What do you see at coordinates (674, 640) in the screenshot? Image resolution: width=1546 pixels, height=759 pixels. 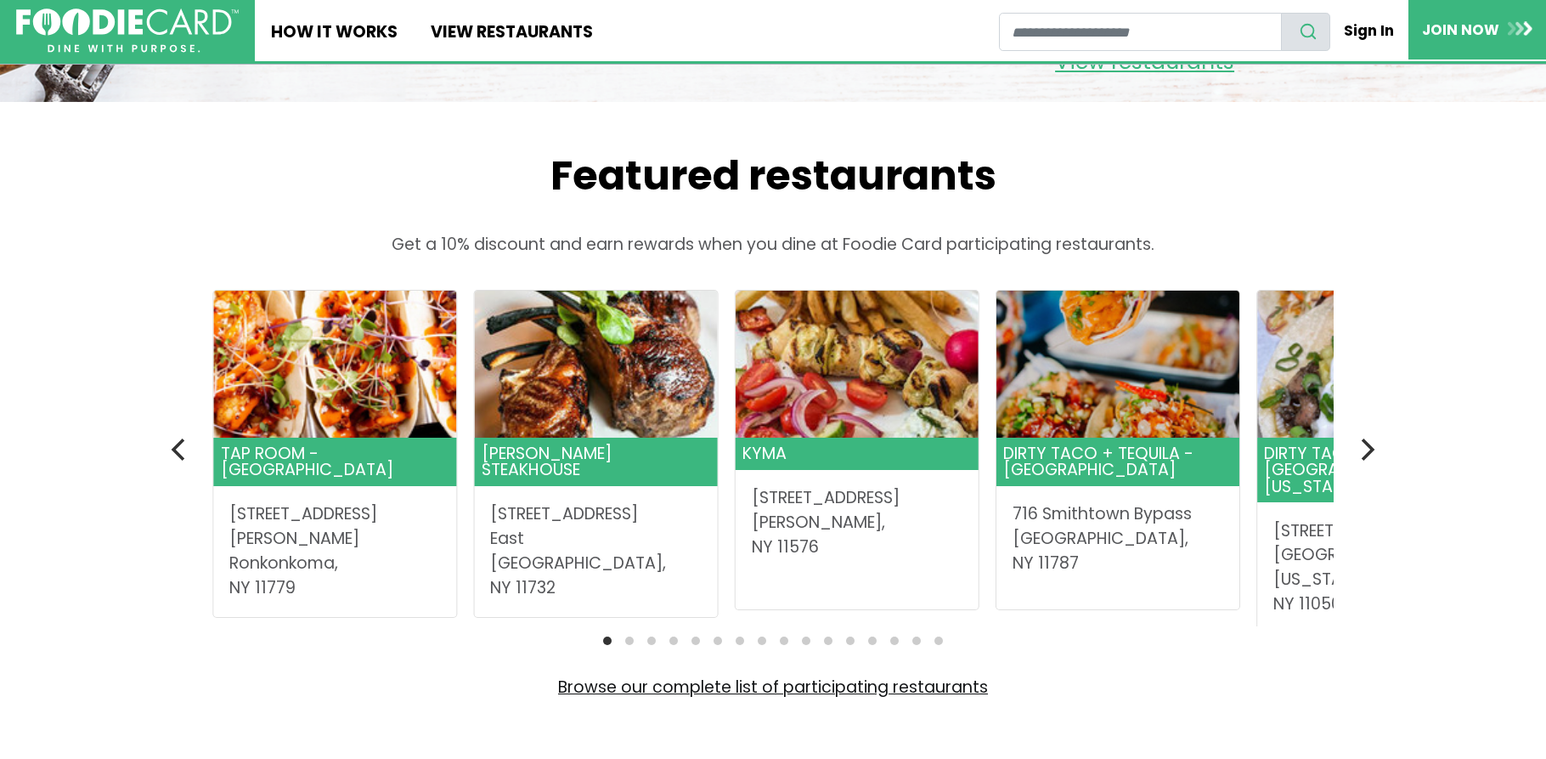 I see `li: Page dot 4` at bounding box center [674, 640].